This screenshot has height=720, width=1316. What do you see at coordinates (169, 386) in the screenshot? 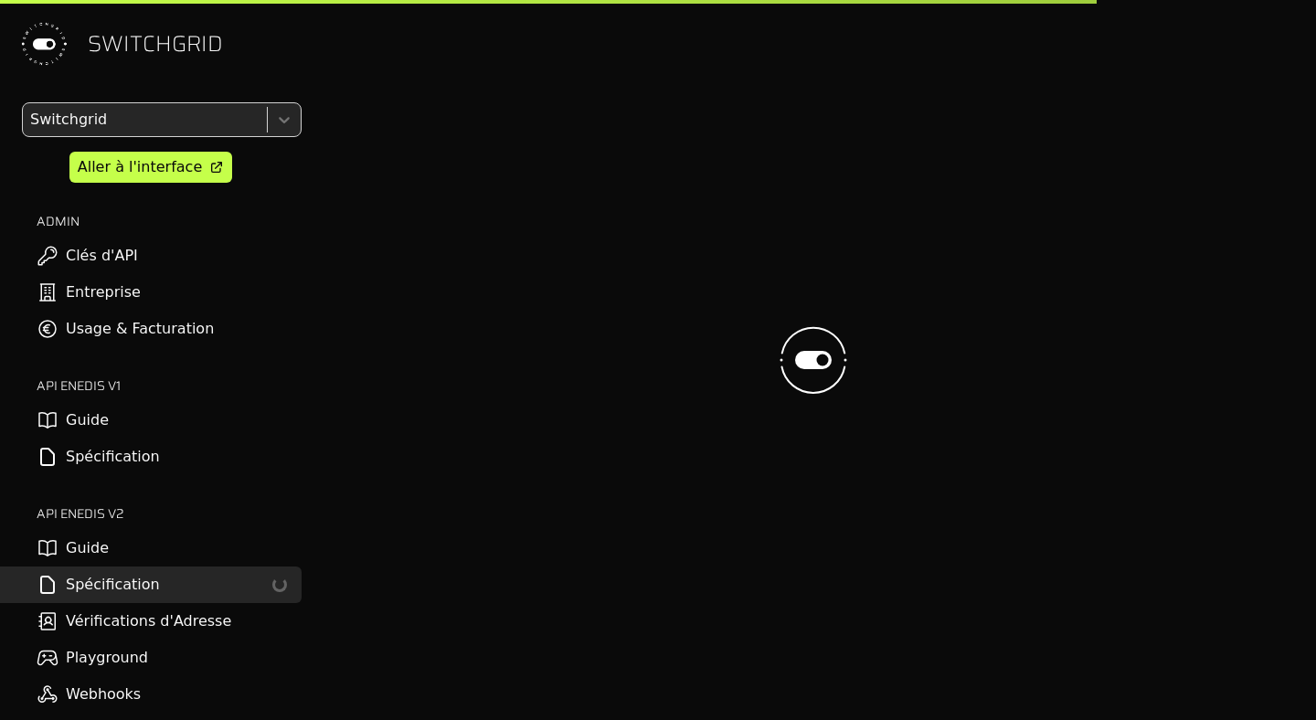
I see `h2: API ENEDIS v1` at bounding box center [169, 386].